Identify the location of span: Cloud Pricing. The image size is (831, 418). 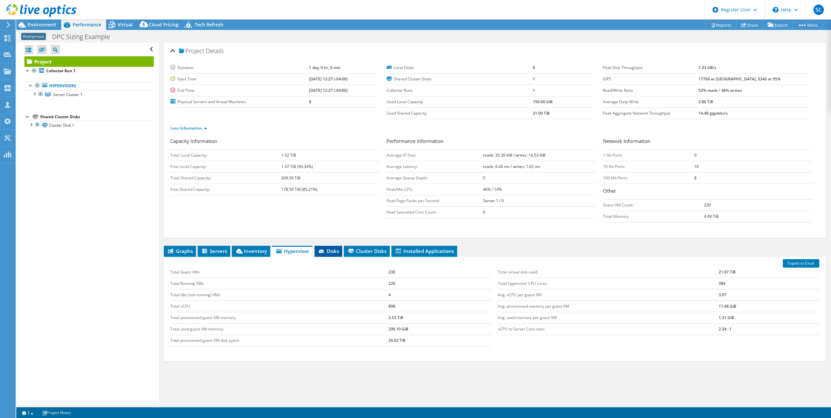
(164, 24).